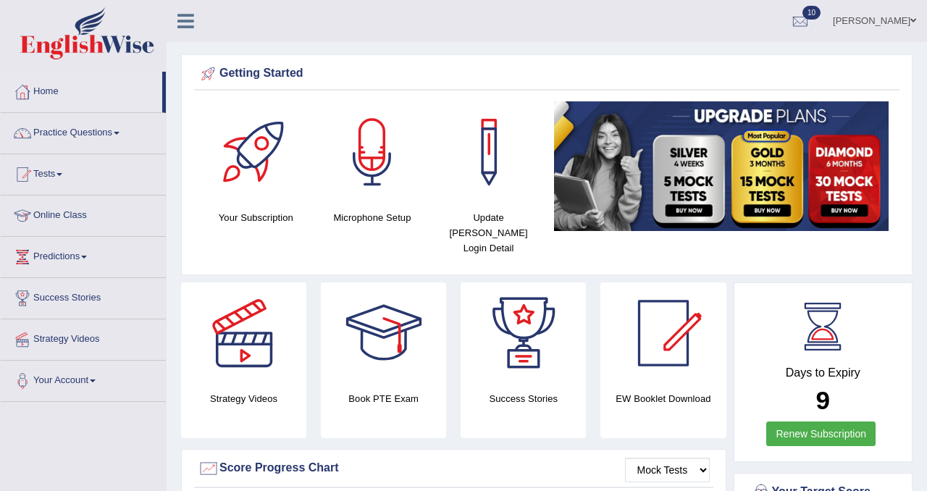 The image size is (927, 491). Describe the element at coordinates (83, 379) in the screenshot. I see `a: Your Account` at that location.